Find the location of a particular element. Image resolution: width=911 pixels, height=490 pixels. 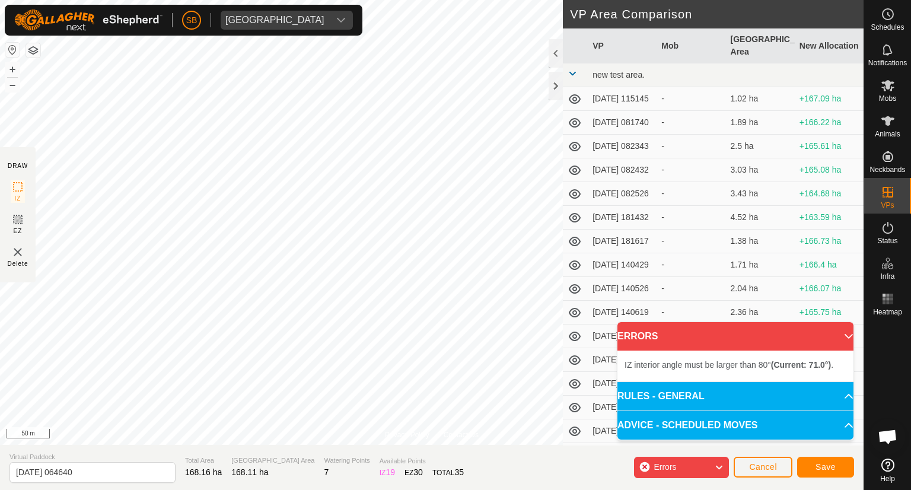

span: new test area. is located at coordinates (619, 75).